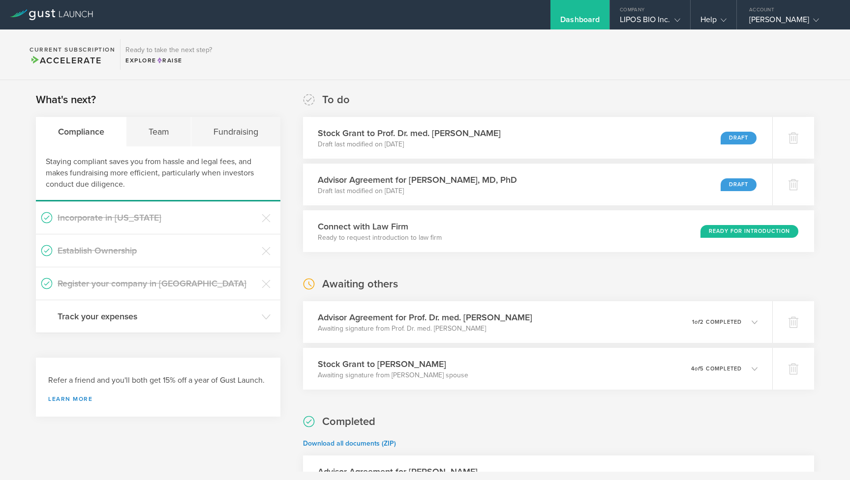 The image size is (850, 480). What do you see at coordinates (66, 100) in the screenshot?
I see `h2: What's next?` at bounding box center [66, 100].